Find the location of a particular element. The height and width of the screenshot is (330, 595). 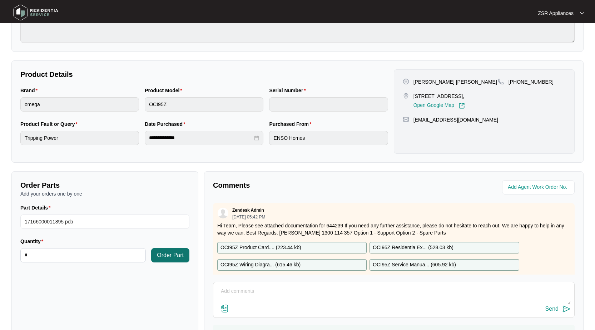

img: residentia service logo is located at coordinates (36, 13).